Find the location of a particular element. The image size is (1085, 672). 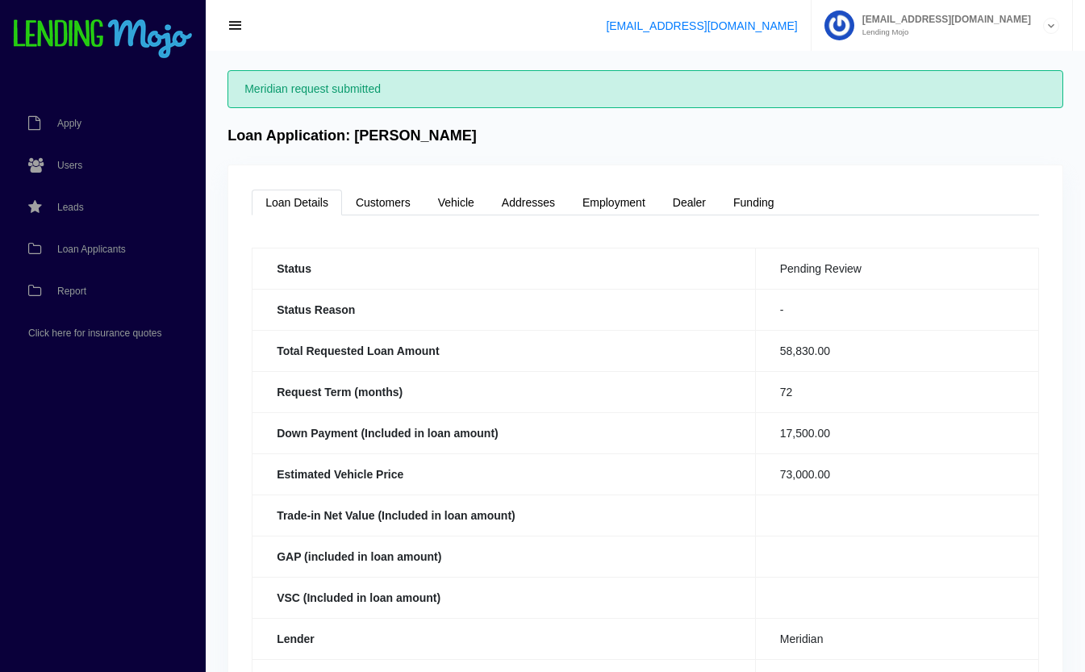

span: Leads is located at coordinates (70, 207).